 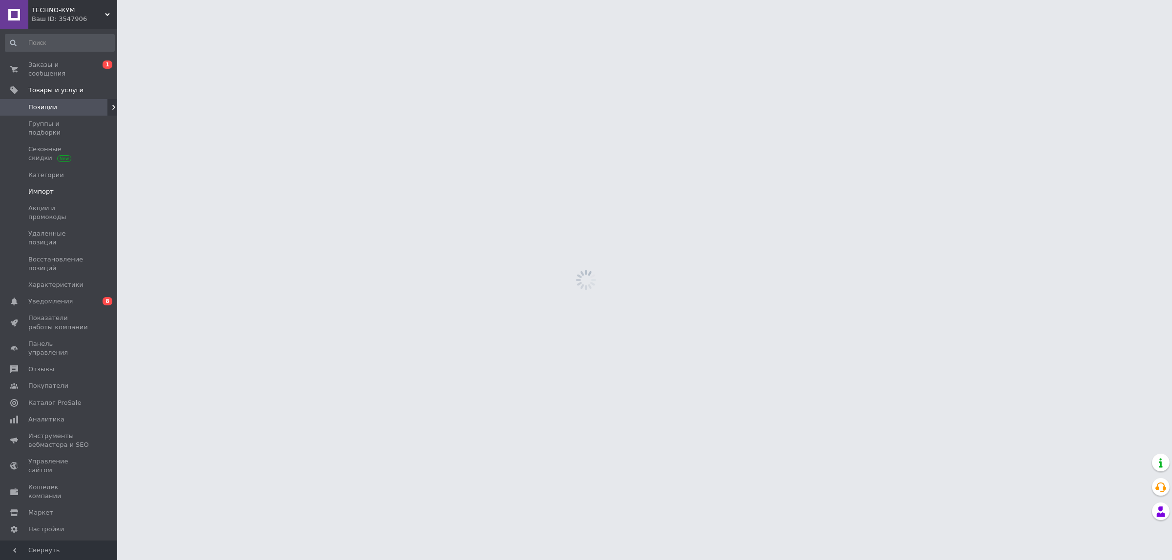 I want to click on span: Показатели работы компании, so click(x=59, y=323).